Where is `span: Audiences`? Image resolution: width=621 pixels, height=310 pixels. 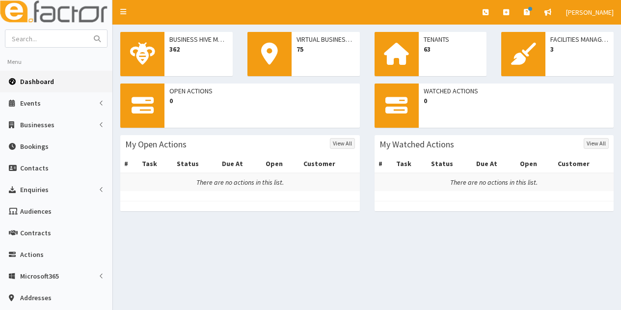 span: Audiences is located at coordinates (36, 211).